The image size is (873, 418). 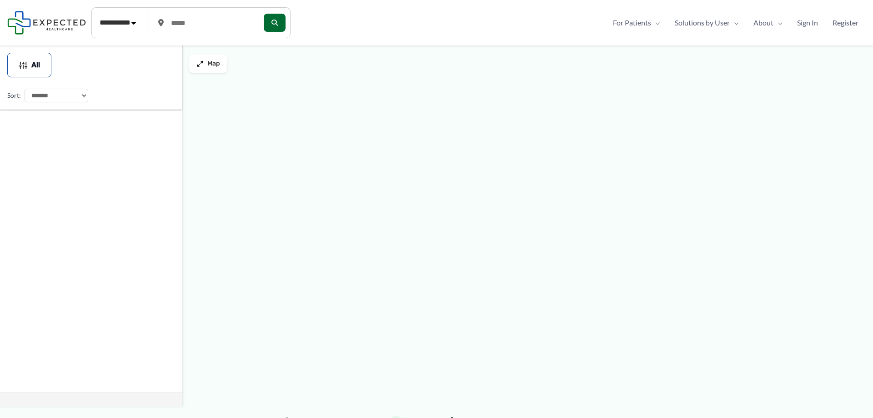 What do you see at coordinates (29, 65) in the screenshot?
I see `button: All` at bounding box center [29, 65].